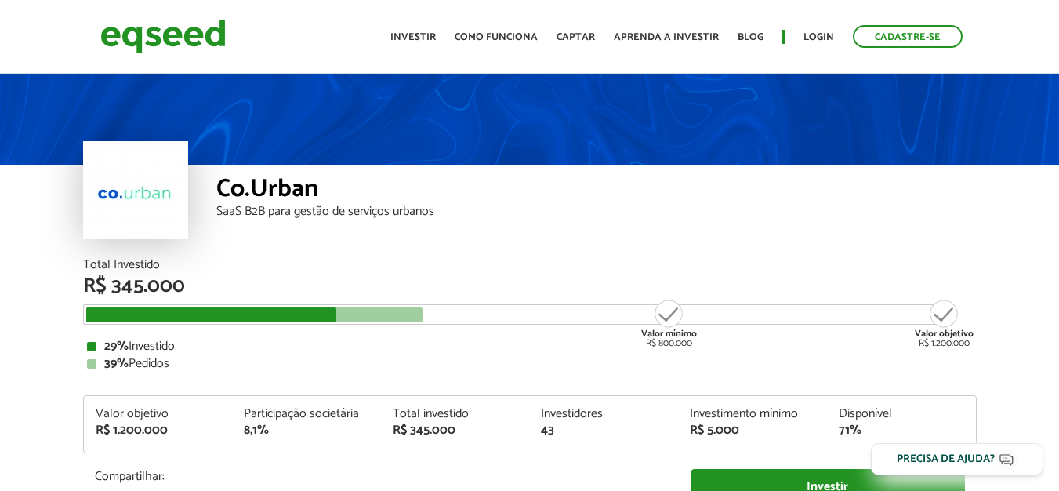  Describe the element at coordinates (163, 36) in the screenshot. I see `img: EqSeed` at that location.